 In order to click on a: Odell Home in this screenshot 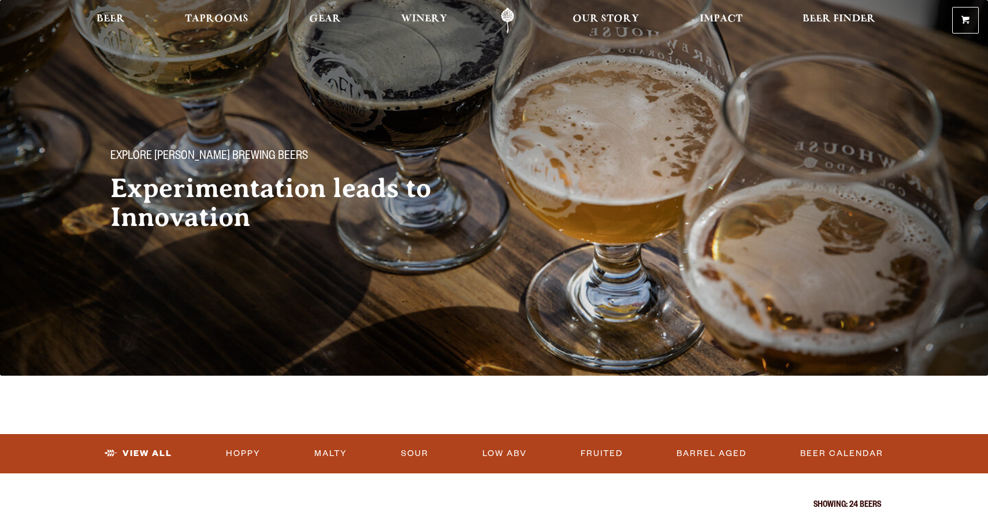, I will do `click(507, 20)`.